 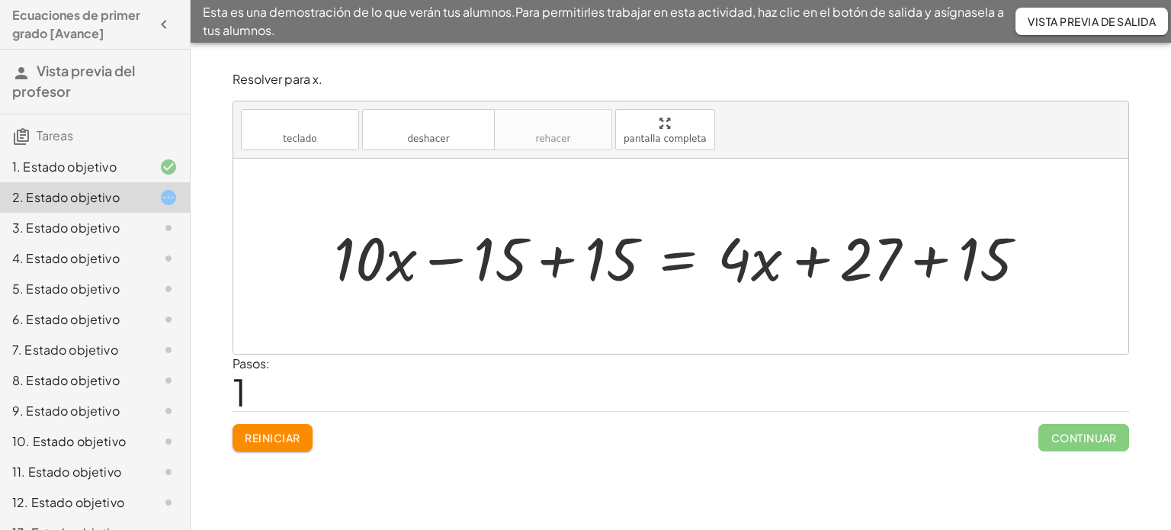 I want to click on font: 2. Estado objetivo, so click(x=66, y=197).